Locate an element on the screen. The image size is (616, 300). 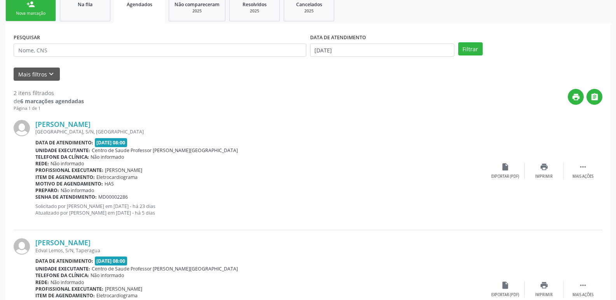
i: keyboard_arrow_down is located at coordinates (51, 74).